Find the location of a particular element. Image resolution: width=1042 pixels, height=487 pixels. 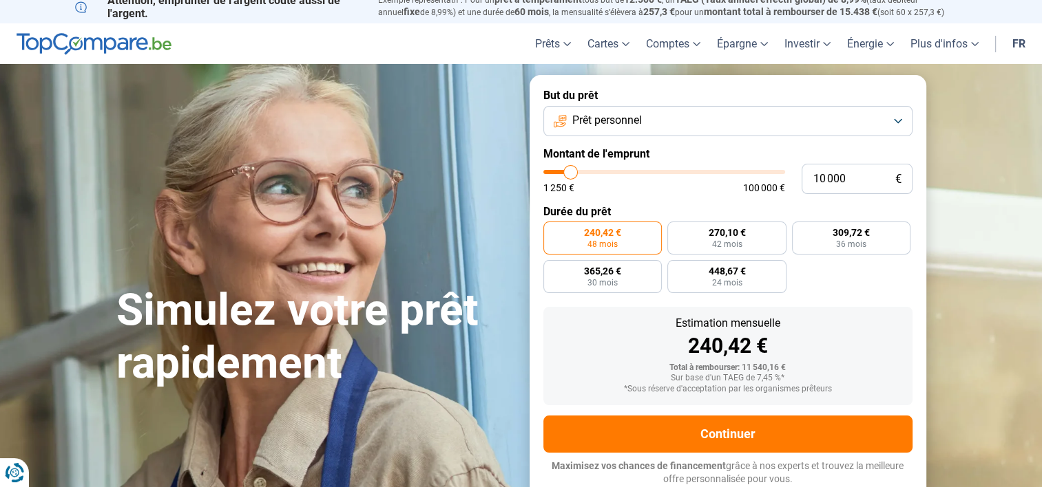

span: 48 mois is located at coordinates (602, 244).